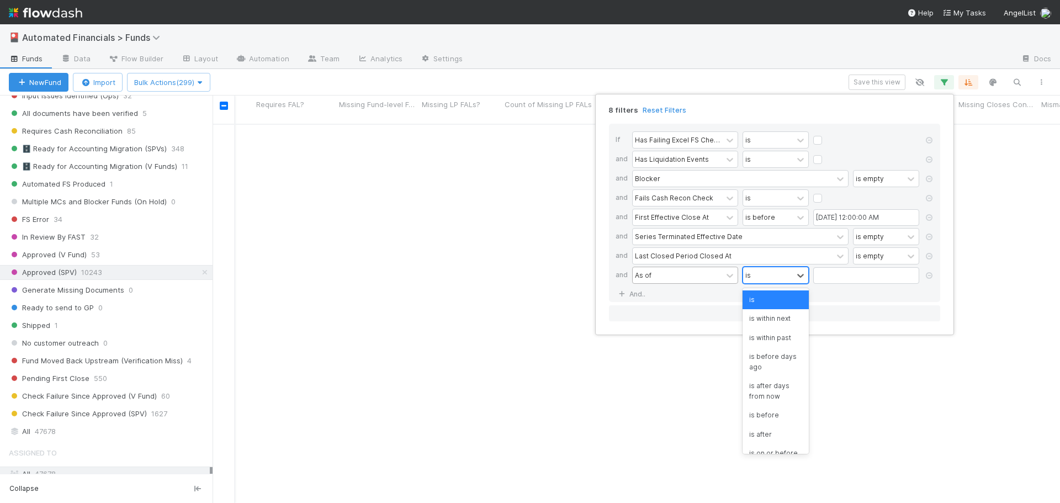 The width and height of the screenshot is (1060, 503). What do you see at coordinates (776, 362) in the screenshot?
I see `div: is before days ago` at bounding box center [776, 362].